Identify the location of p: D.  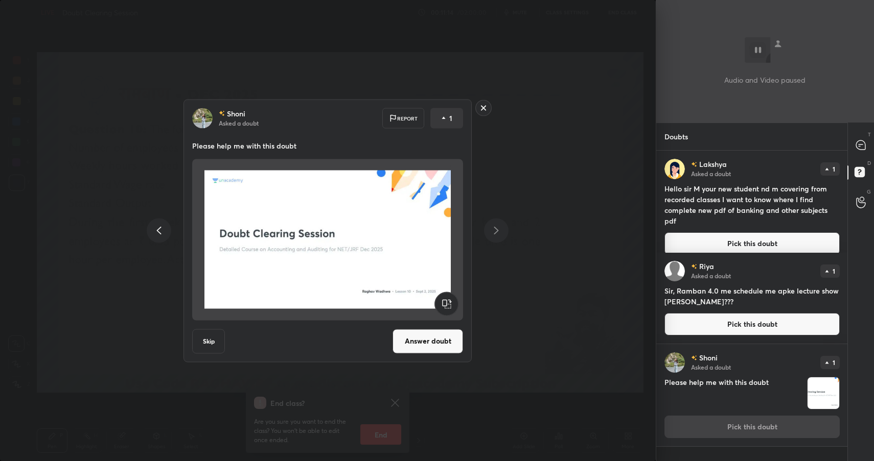
(869, 163).